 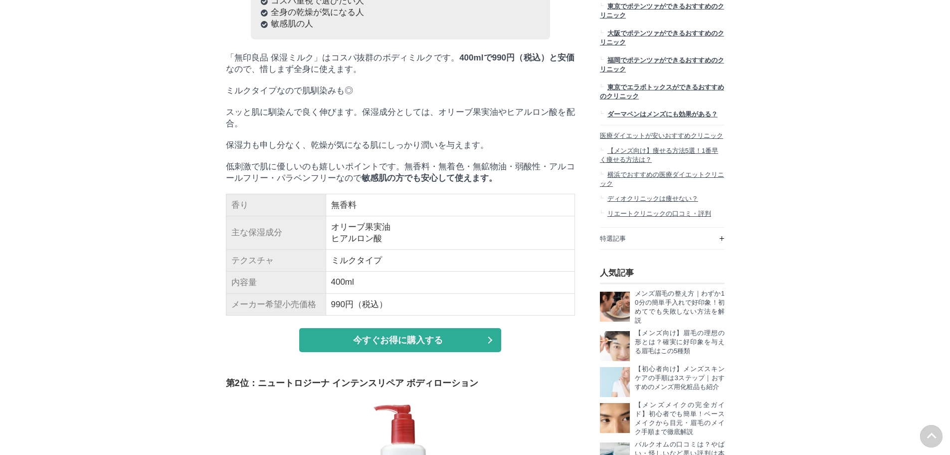 What do you see at coordinates (663, 238) in the screenshot?
I see `a: 特選記事` at bounding box center [663, 238].